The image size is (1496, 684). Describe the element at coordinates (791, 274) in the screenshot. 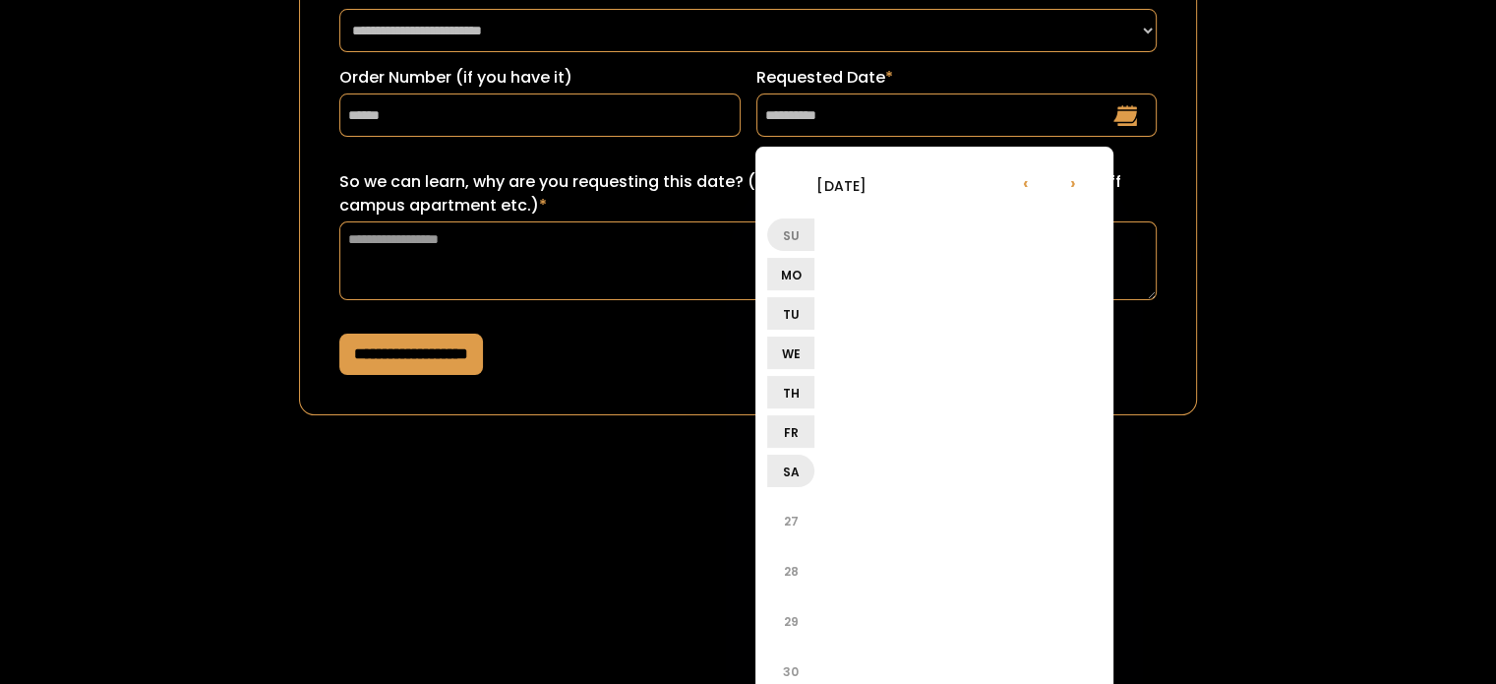

I see `li: Mo` at that location.